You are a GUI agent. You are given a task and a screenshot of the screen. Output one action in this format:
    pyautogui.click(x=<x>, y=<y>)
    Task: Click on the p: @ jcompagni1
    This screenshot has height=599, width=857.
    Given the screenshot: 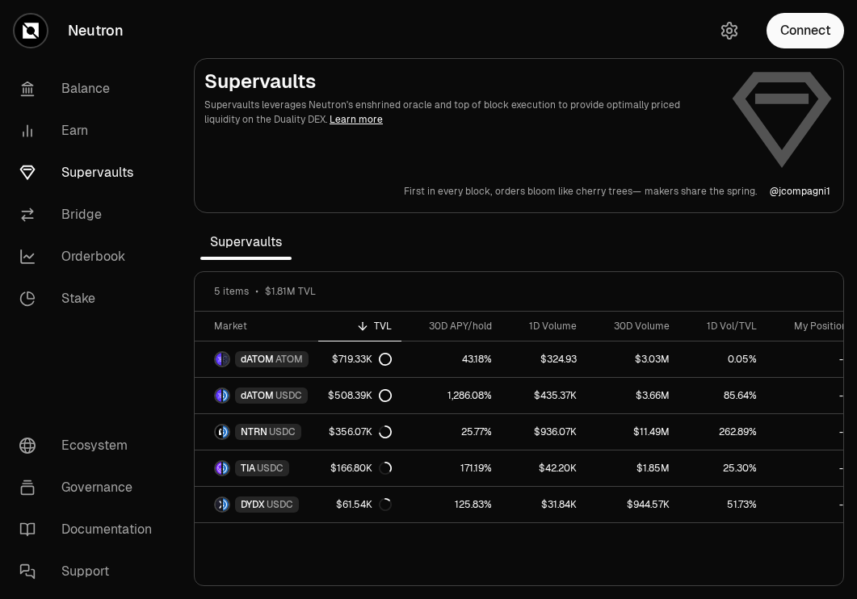 What is the action you would take?
    pyautogui.click(x=800, y=191)
    